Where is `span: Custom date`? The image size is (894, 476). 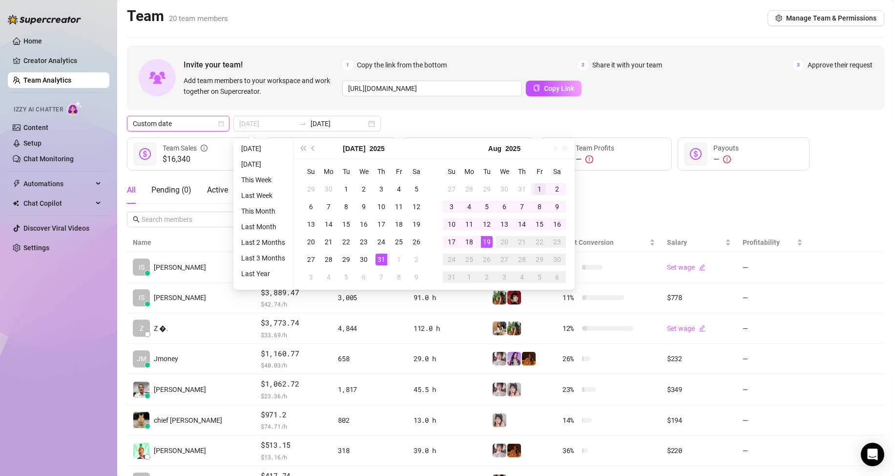 span: Custom date is located at coordinates (178, 124).